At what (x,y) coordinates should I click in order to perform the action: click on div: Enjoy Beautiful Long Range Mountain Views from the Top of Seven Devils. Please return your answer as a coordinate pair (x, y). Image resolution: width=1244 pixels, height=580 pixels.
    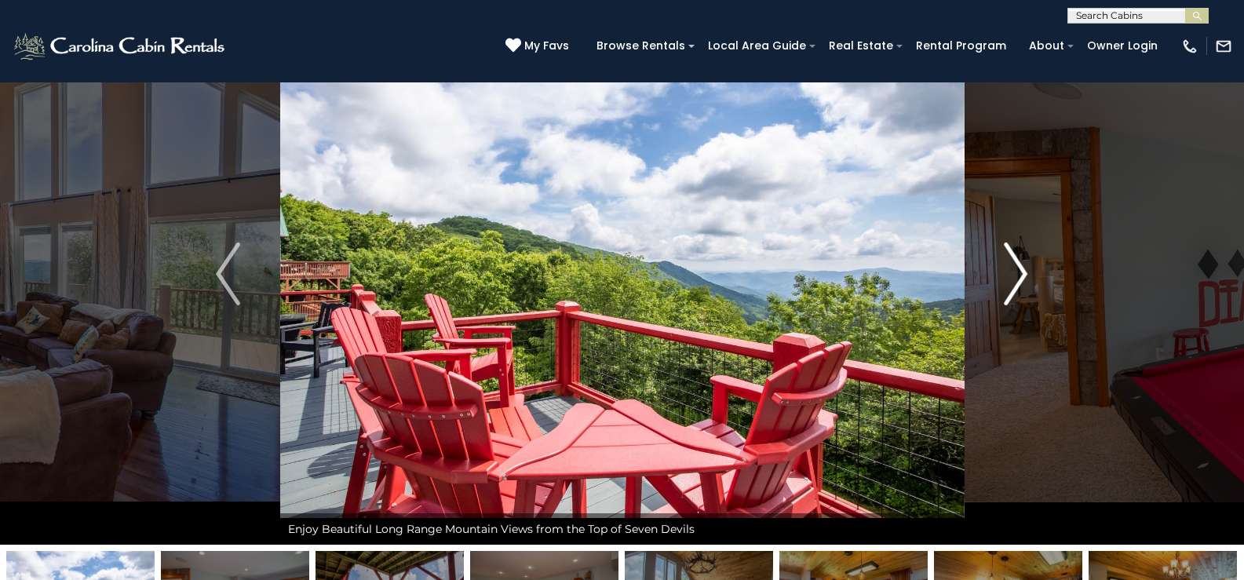
    Looking at the image, I should click on (622, 529).